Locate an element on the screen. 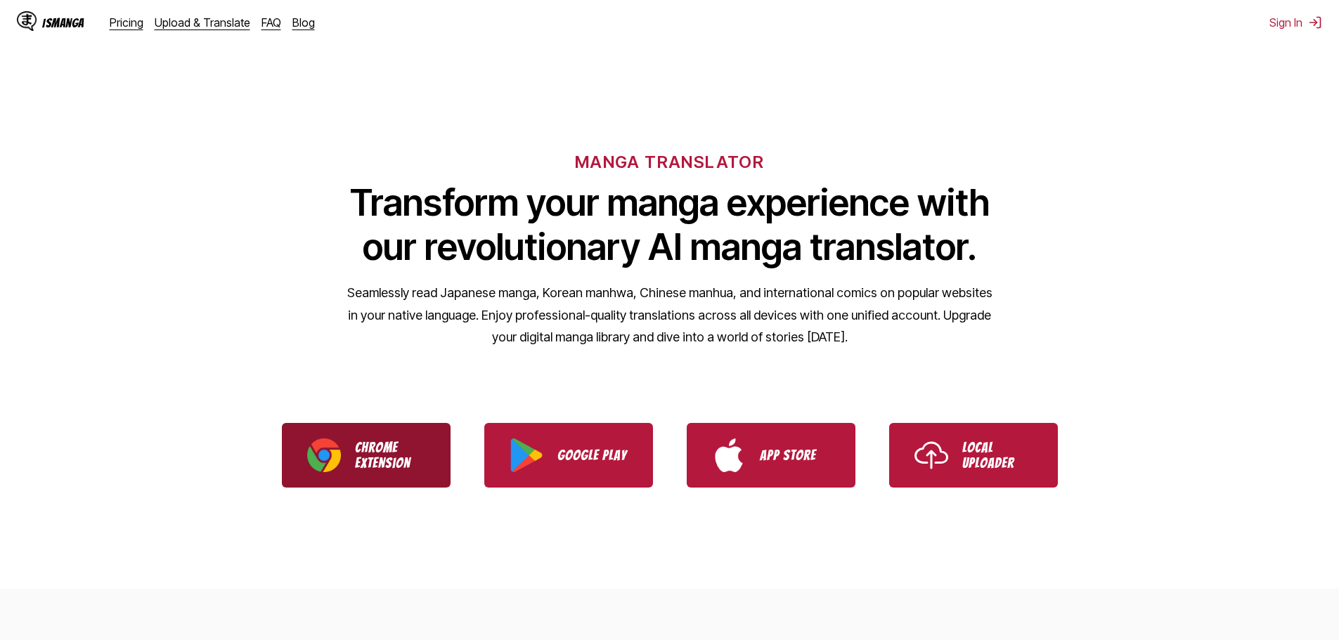 Image resolution: width=1339 pixels, height=640 pixels. p: Google Play is located at coordinates (592, 455).